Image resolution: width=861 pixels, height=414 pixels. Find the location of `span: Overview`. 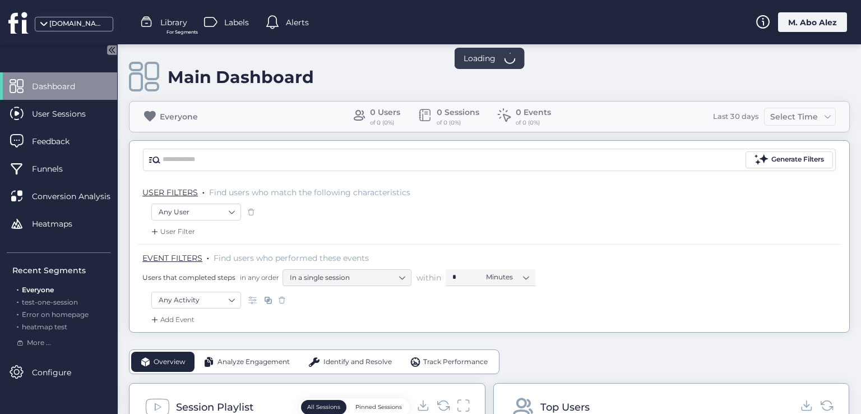

span: Overview is located at coordinates (169, 362).